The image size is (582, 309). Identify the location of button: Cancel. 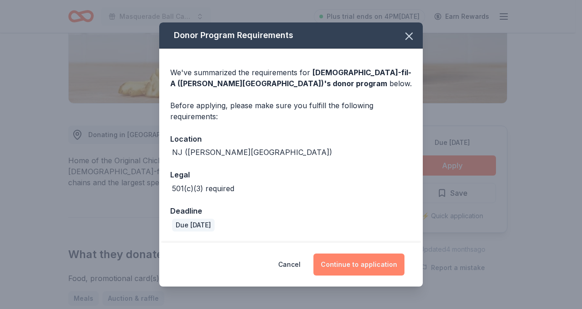
(289, 264).